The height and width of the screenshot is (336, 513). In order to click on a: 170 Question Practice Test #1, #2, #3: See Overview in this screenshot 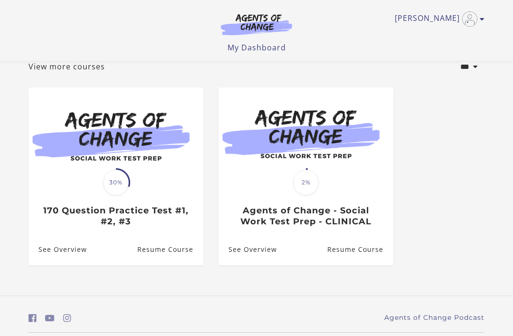, I will do `click(57, 249)`.